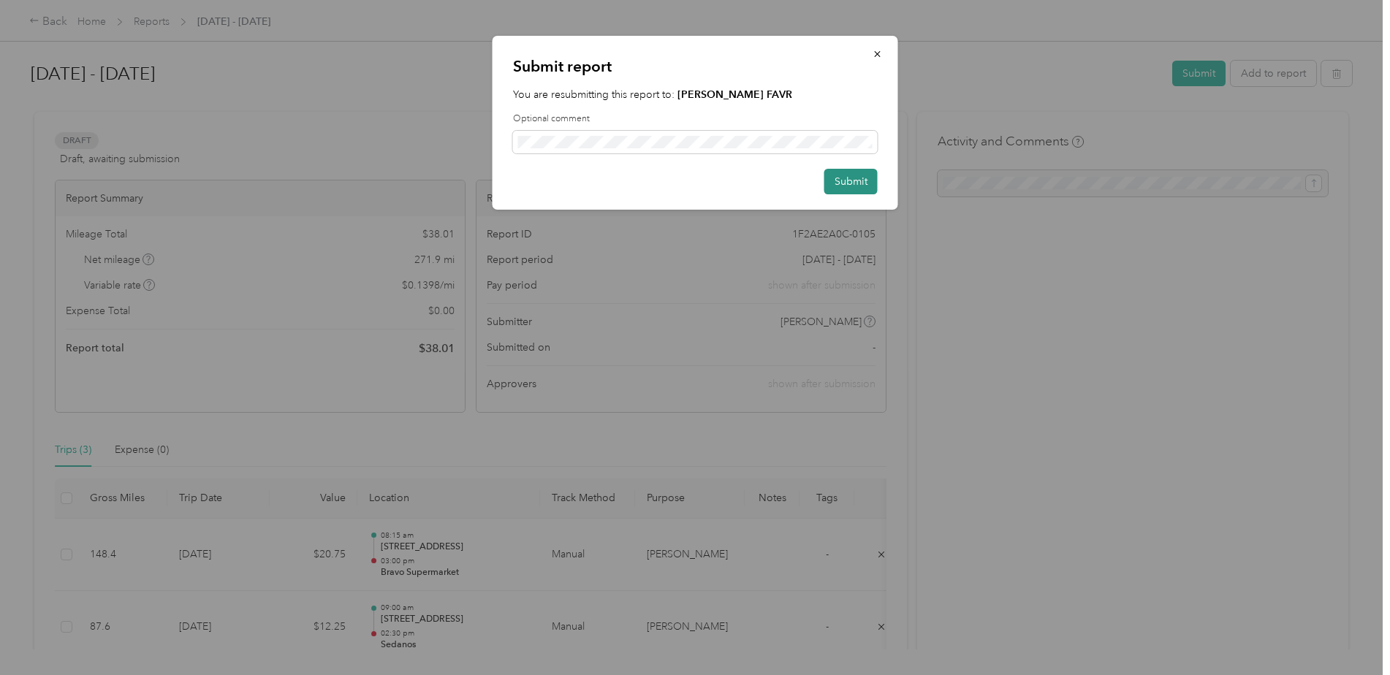  I want to click on p: Submit report, so click(695, 67).